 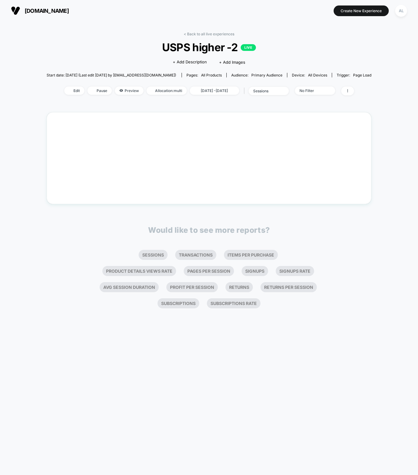 What do you see at coordinates (212, 75) in the screenshot?
I see `span: all products` at bounding box center [212, 75].